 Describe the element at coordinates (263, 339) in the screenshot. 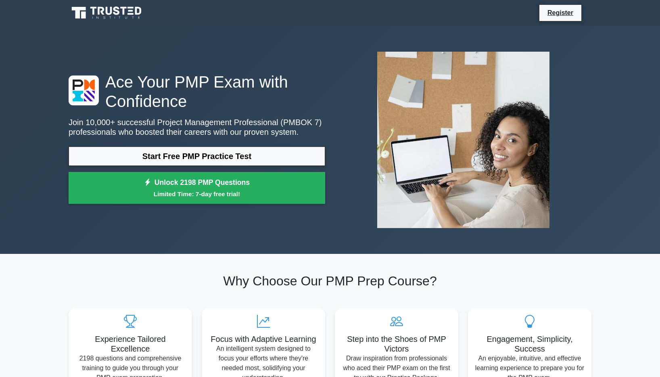

I see `h5: Focus with Adaptive Learning` at that location.